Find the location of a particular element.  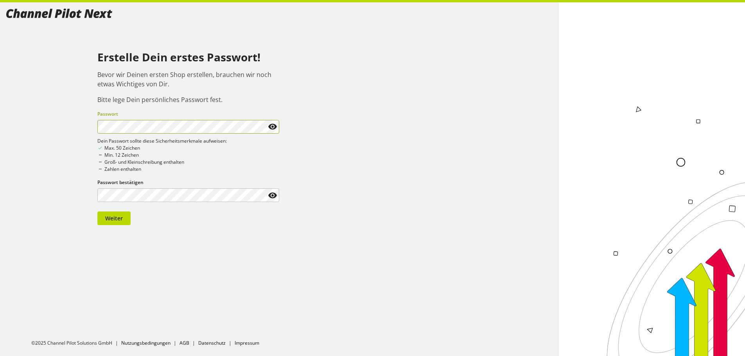

li: Zahlen enthalten is located at coordinates (189, 169).